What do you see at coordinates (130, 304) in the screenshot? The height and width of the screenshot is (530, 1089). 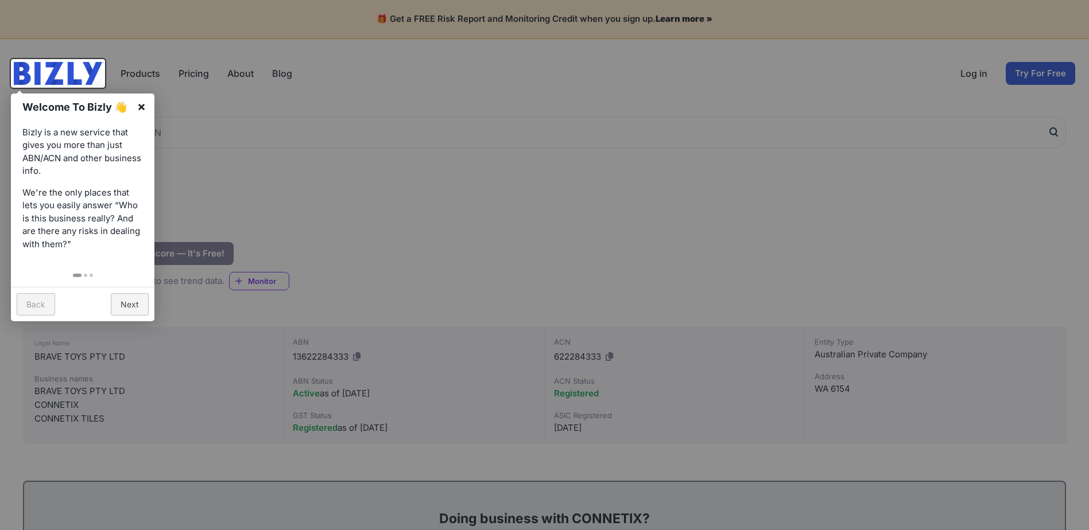 I see `a: Next` at bounding box center [130, 304].